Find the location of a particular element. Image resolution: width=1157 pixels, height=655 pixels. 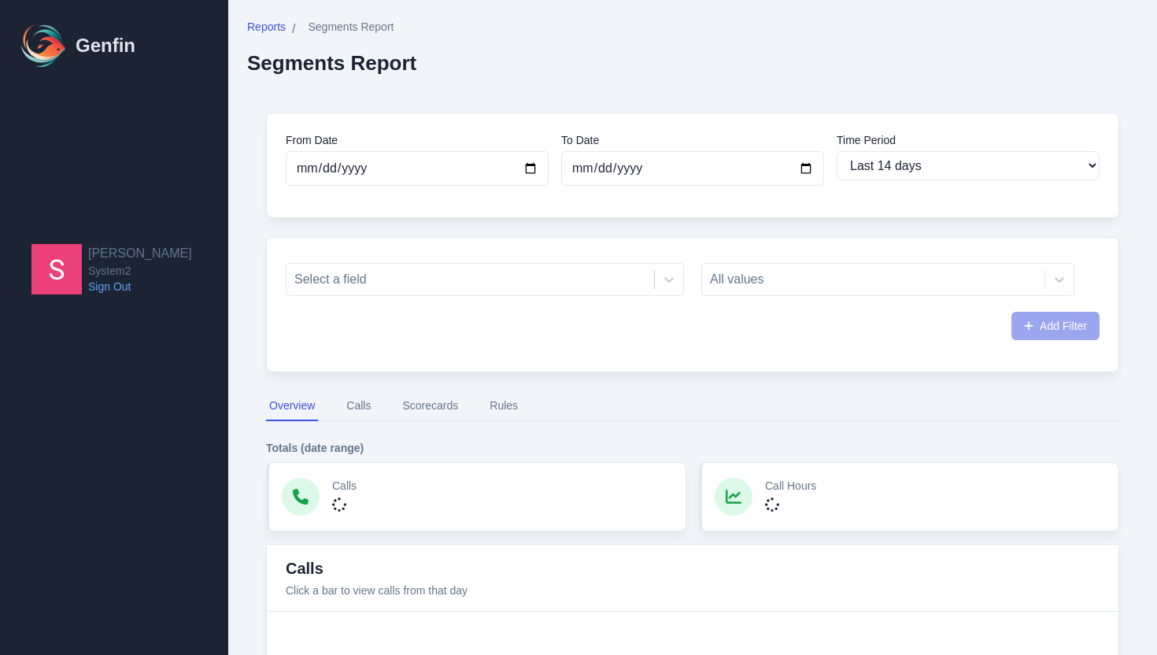

h2: Segments Report is located at coordinates (331, 63).